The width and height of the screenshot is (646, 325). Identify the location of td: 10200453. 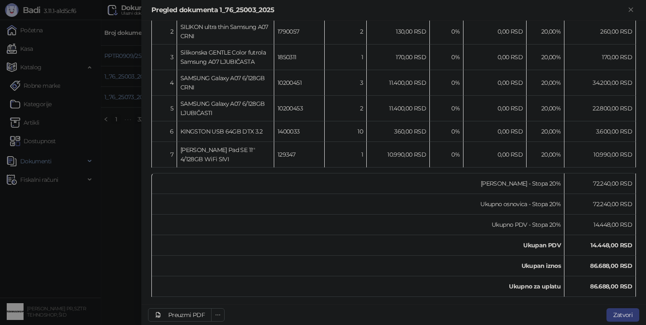
(299, 108).